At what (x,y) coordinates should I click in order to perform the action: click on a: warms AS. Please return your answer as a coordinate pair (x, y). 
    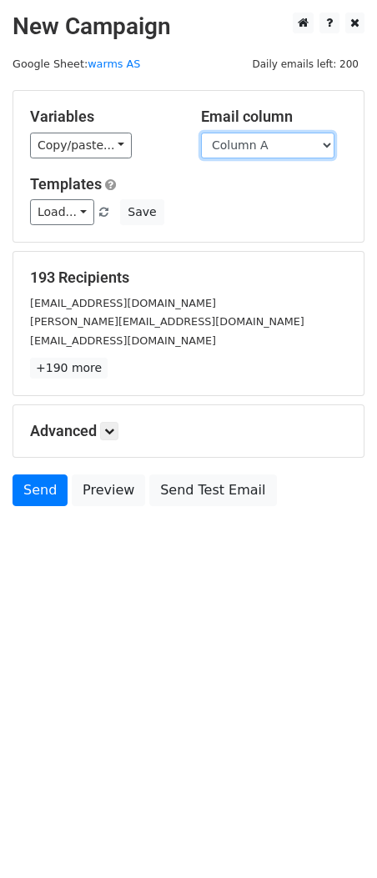
    Looking at the image, I should click on (113, 63).